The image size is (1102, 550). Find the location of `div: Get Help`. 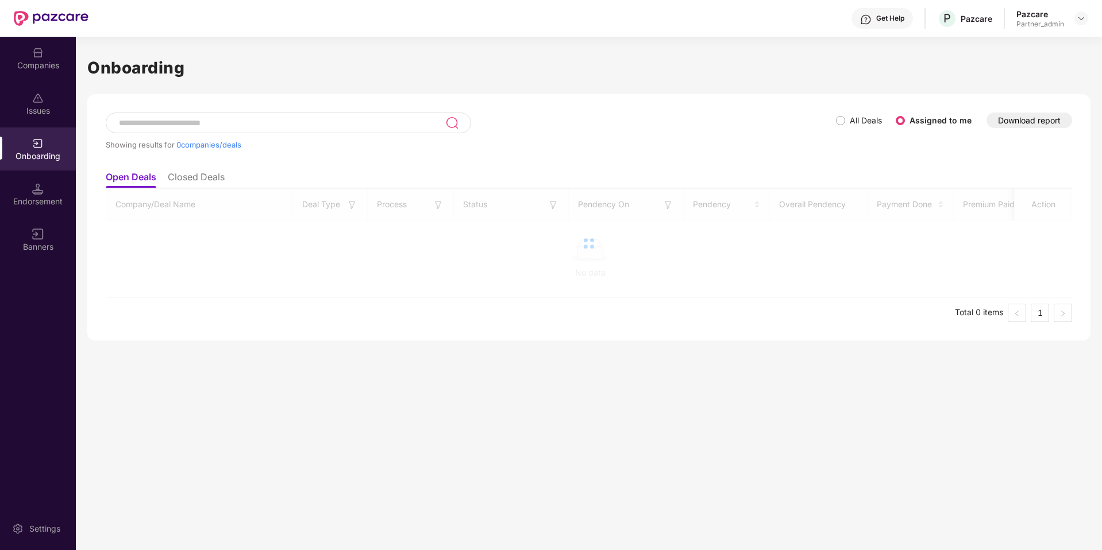

div: Get Help is located at coordinates (890, 18).